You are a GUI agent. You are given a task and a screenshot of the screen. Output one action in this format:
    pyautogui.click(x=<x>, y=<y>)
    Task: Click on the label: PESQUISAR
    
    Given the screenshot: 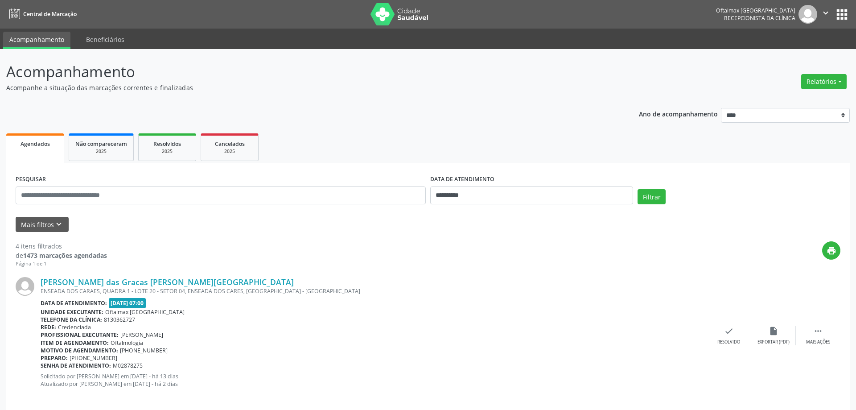 What is the action you would take?
    pyautogui.click(x=31, y=179)
    